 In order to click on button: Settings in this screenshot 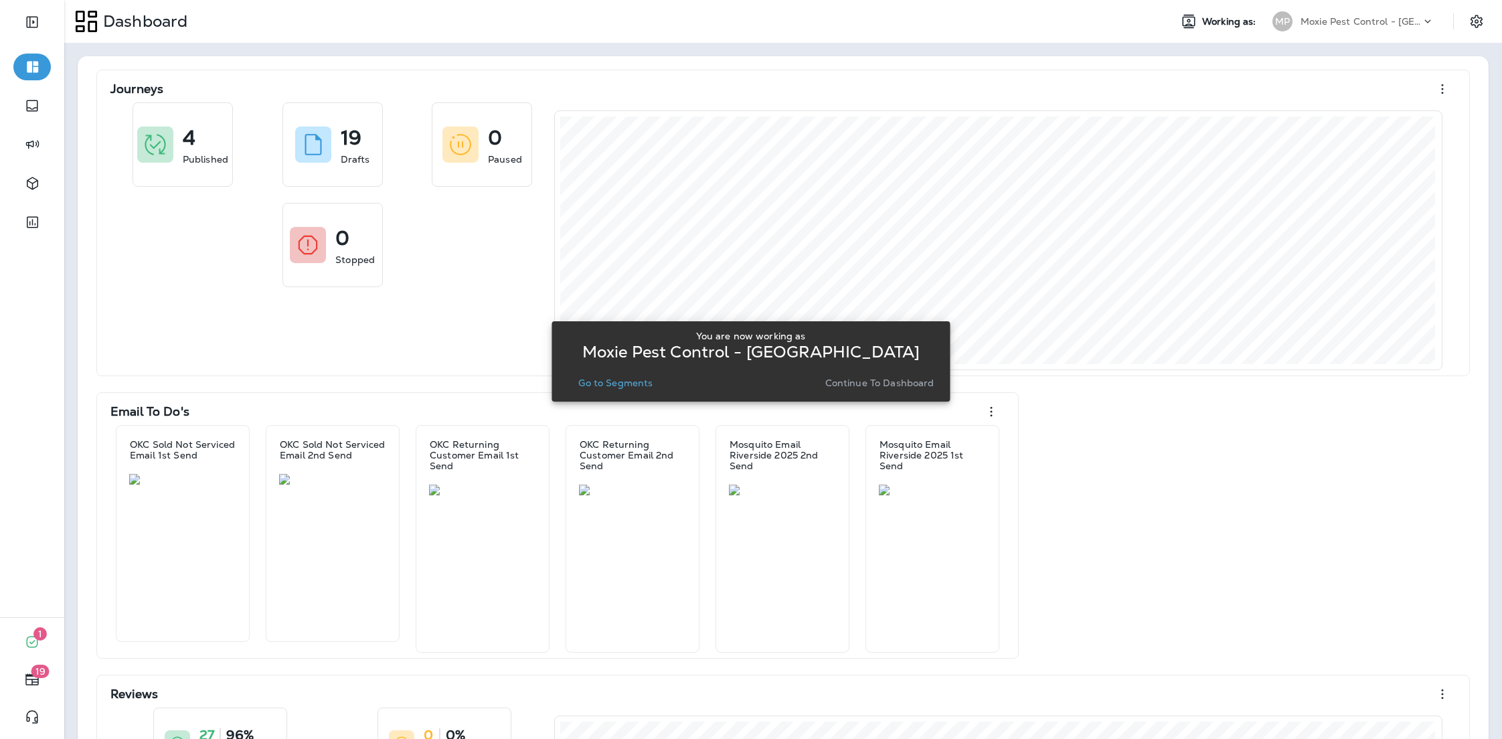, I will do `click(1477, 21)`.